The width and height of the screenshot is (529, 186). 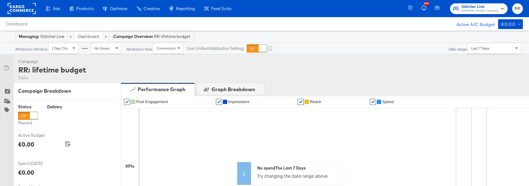 I want to click on div: Status, so click(x=28, y=107).